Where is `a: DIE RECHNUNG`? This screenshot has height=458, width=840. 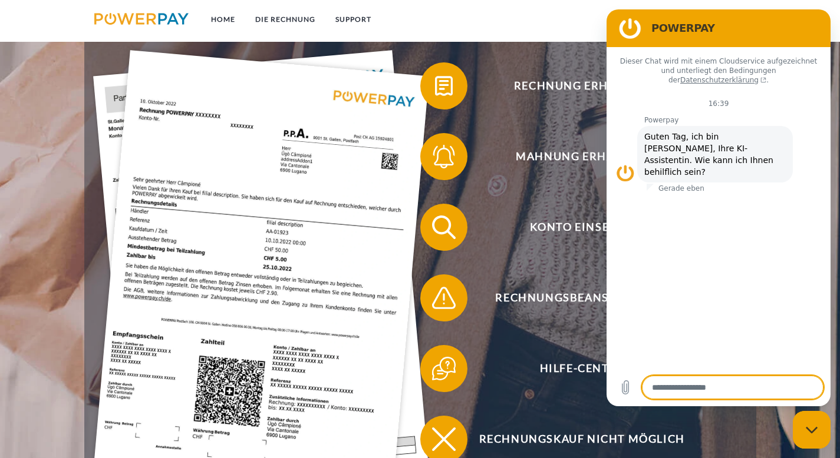
a: DIE RECHNUNG is located at coordinates (285, 19).